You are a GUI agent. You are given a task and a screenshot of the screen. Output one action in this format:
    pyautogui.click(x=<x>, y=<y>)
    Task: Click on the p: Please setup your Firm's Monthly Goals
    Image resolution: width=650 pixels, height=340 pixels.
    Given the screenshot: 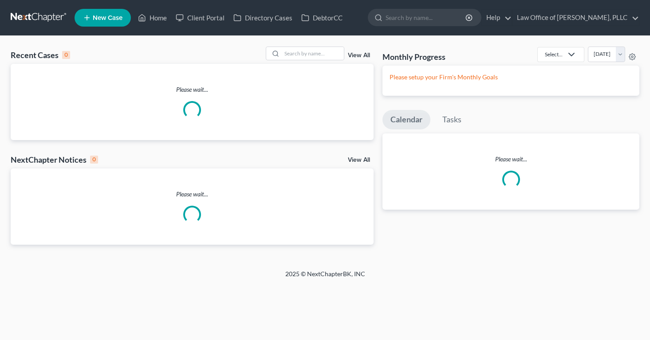 What is the action you would take?
    pyautogui.click(x=510, y=77)
    